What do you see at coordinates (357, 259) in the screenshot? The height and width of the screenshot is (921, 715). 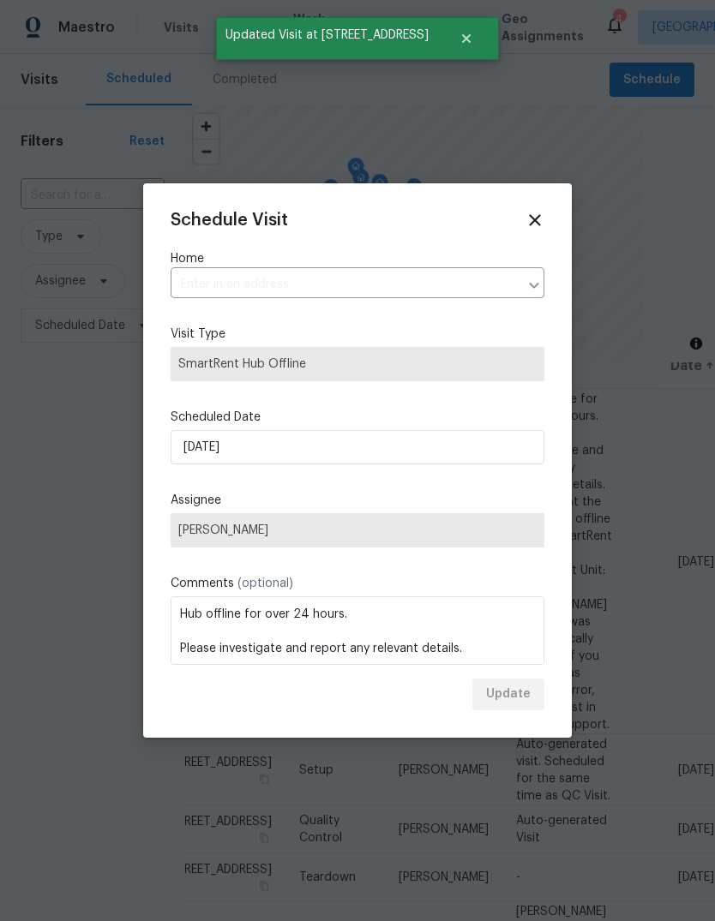 I see `label: Home` at bounding box center [357, 259].